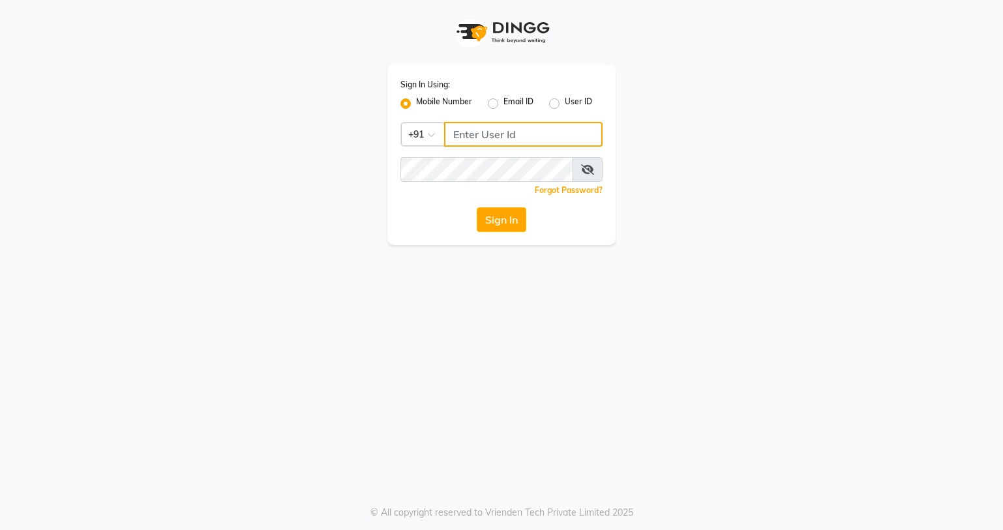 This screenshot has width=1003, height=530. What do you see at coordinates (579, 104) in the screenshot?
I see `label: User ID` at bounding box center [579, 104].